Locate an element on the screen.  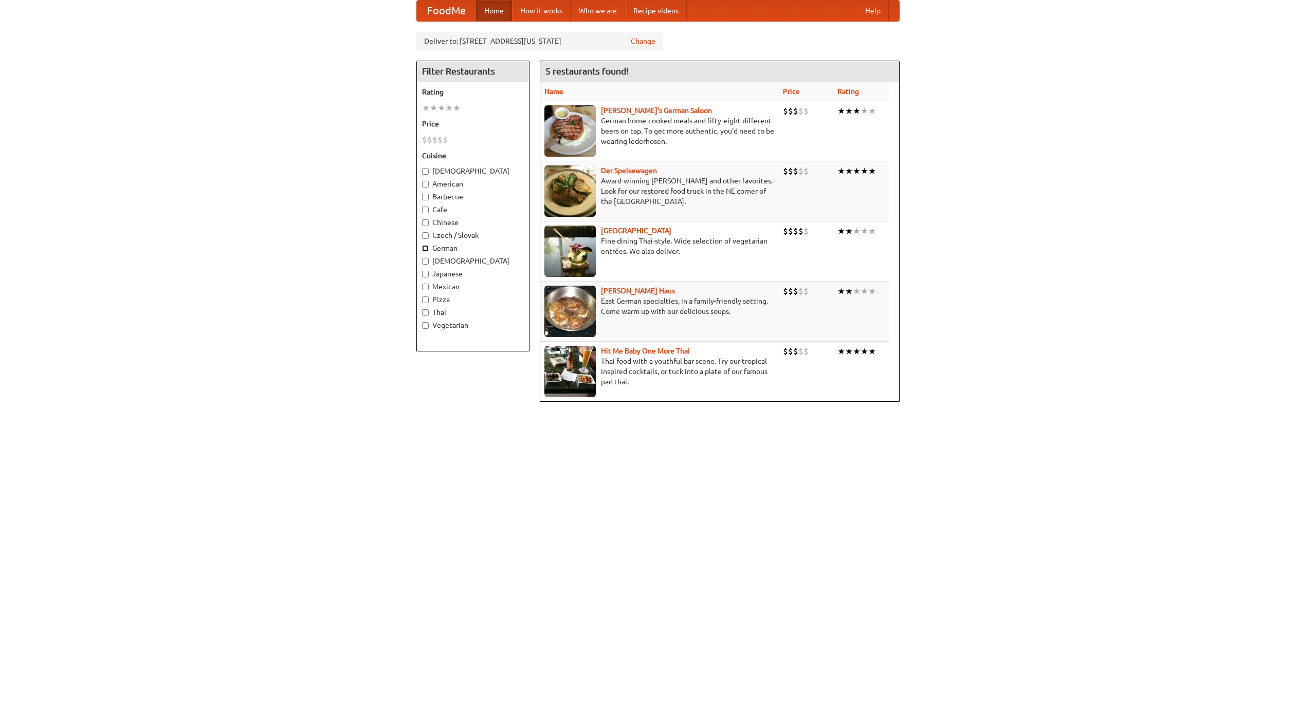
img: babythai.jpg is located at coordinates (570, 372).